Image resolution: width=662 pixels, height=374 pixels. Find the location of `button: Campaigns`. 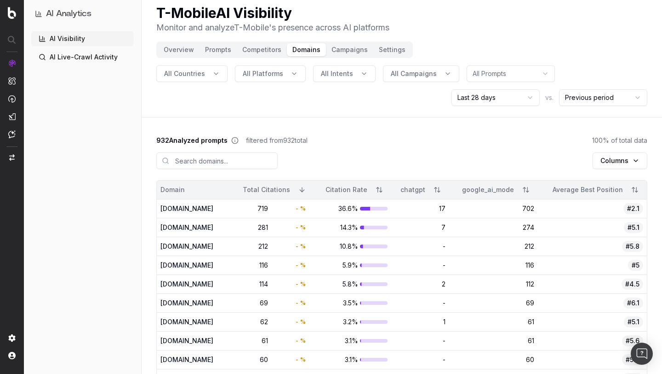

button: Campaigns is located at coordinates (350, 50).